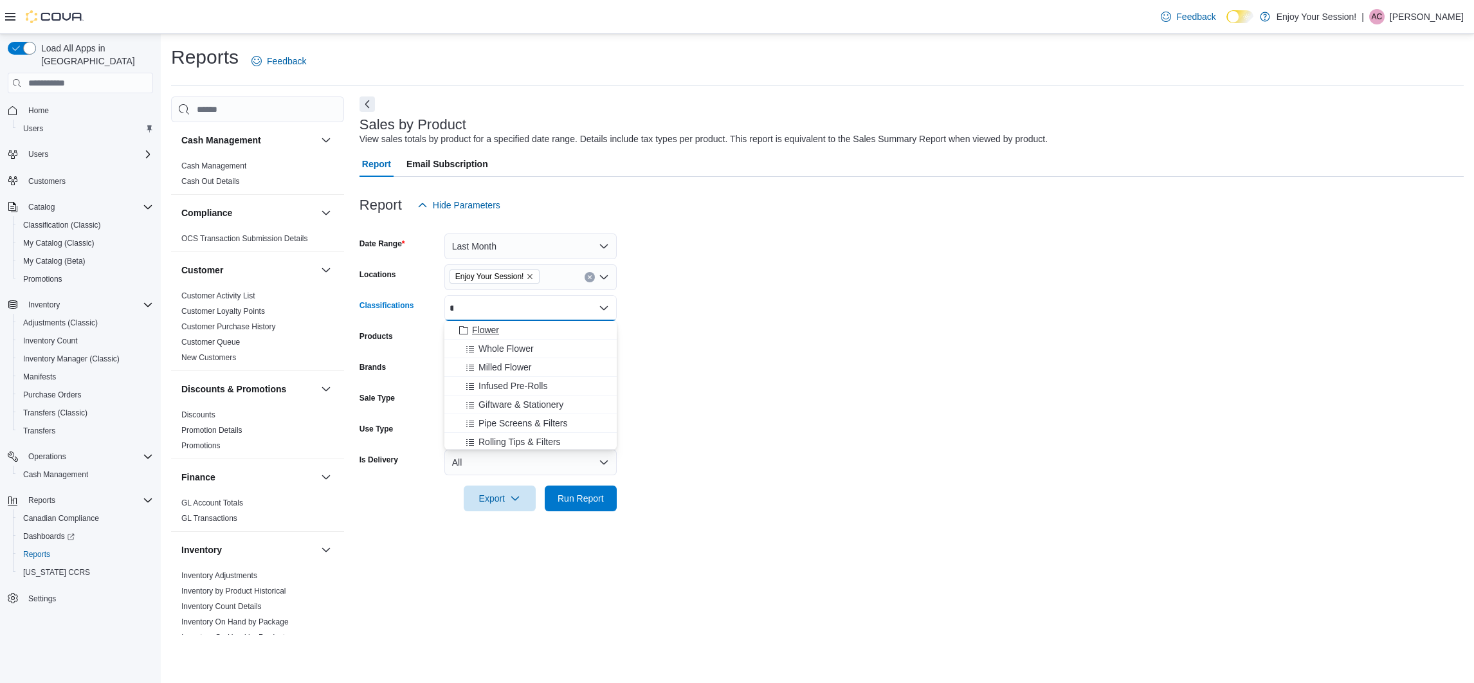 The height and width of the screenshot is (683, 1474). I want to click on span: Adjustments (Classic), so click(86, 323).